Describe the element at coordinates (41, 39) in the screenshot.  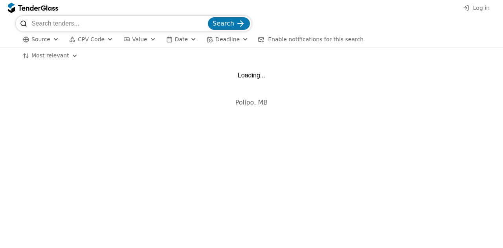
I see `span: Source` at that location.